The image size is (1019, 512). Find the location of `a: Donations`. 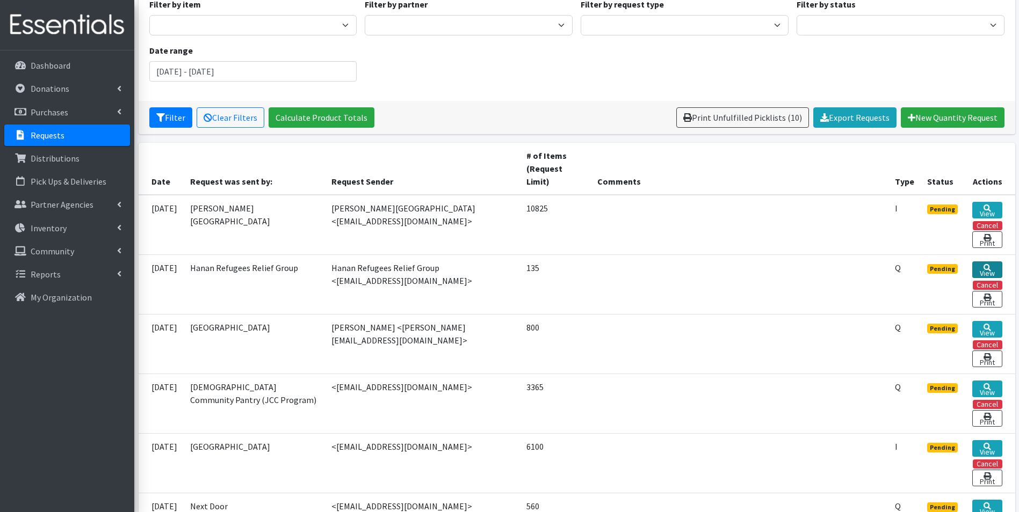

a: Donations is located at coordinates (67, 89).